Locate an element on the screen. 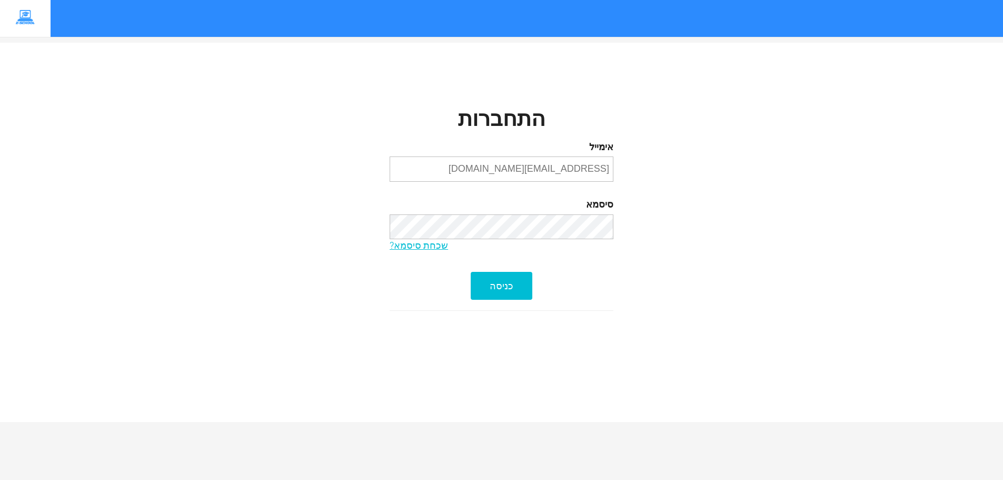 The height and width of the screenshot is (480, 1003). label: סיסמא is located at coordinates (501, 205).